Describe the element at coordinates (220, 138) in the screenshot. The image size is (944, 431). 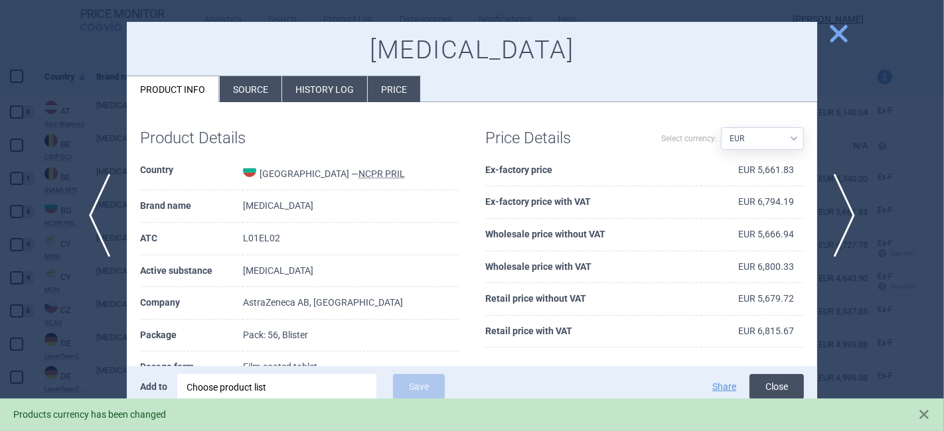
I see `h1: Product Details` at that location.